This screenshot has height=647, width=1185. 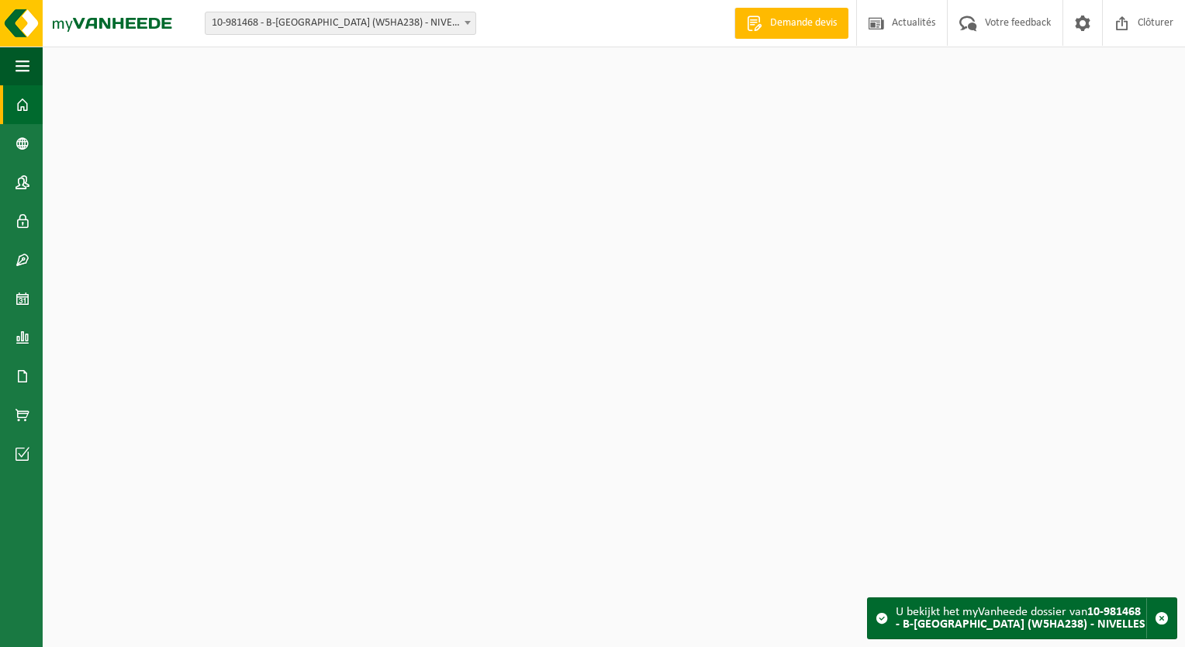 I want to click on span: 10-981468 - B-ST GARE DE NIVELLES (W5HA238) - NIVELLES, so click(x=340, y=23).